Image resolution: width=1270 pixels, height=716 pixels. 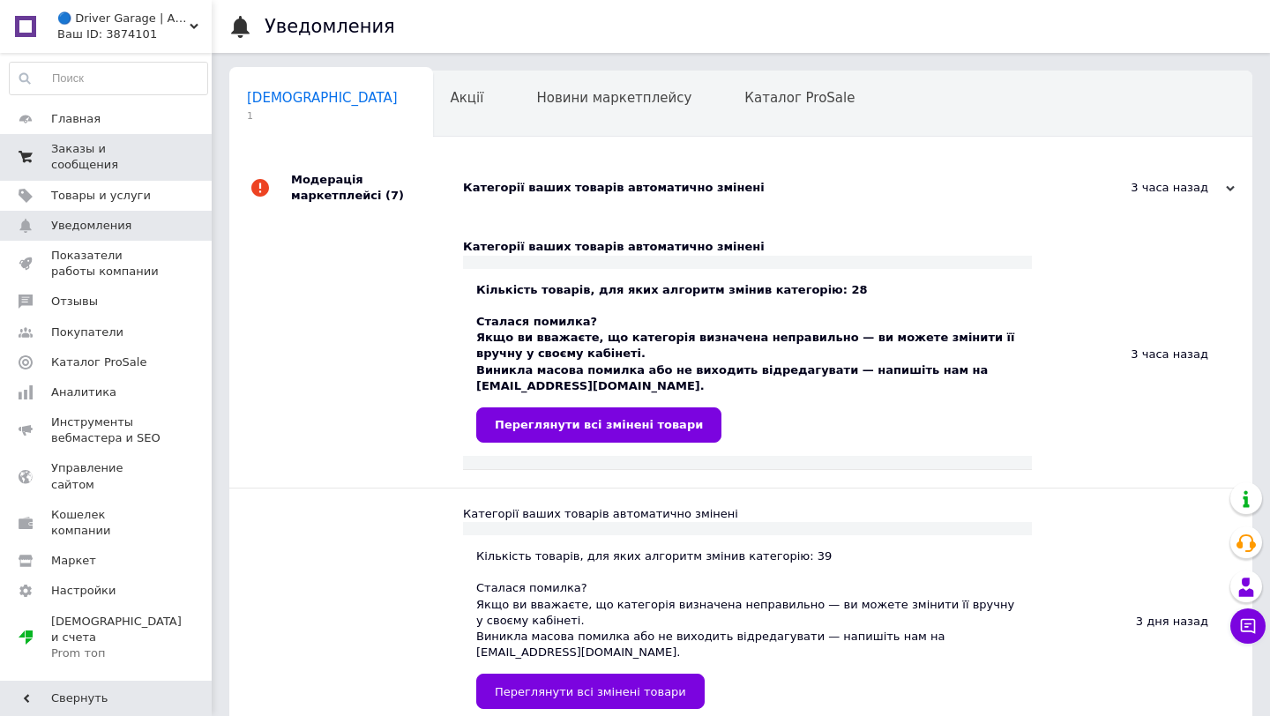 I want to click on span: (7), so click(x=394, y=195).